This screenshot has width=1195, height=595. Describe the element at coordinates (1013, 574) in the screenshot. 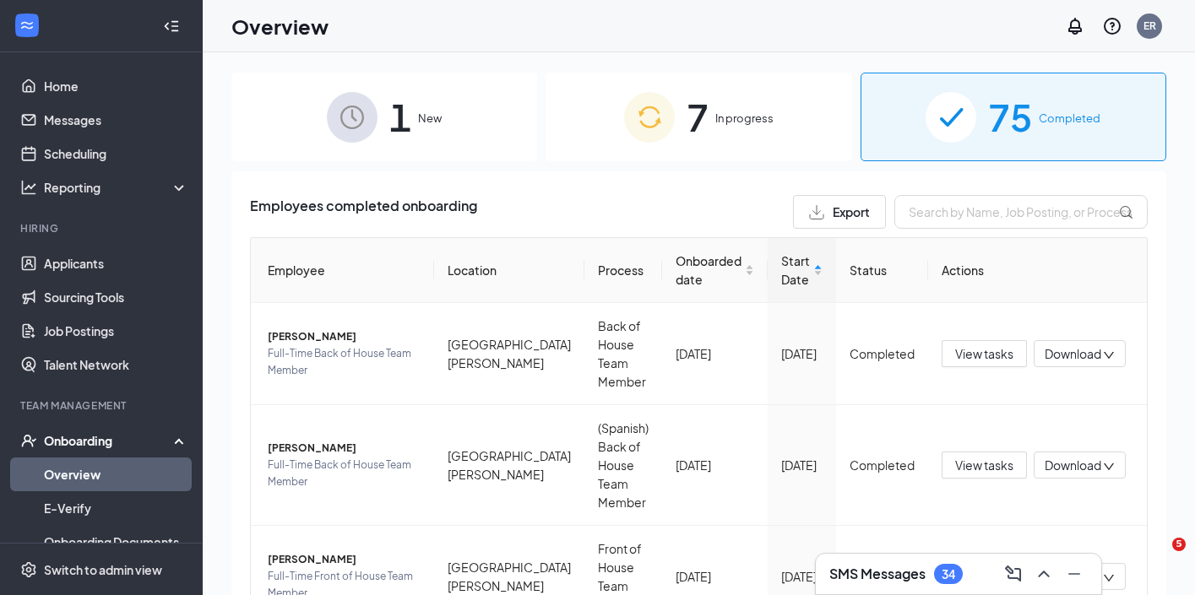

I see `button: ComposeMessage` at that location.